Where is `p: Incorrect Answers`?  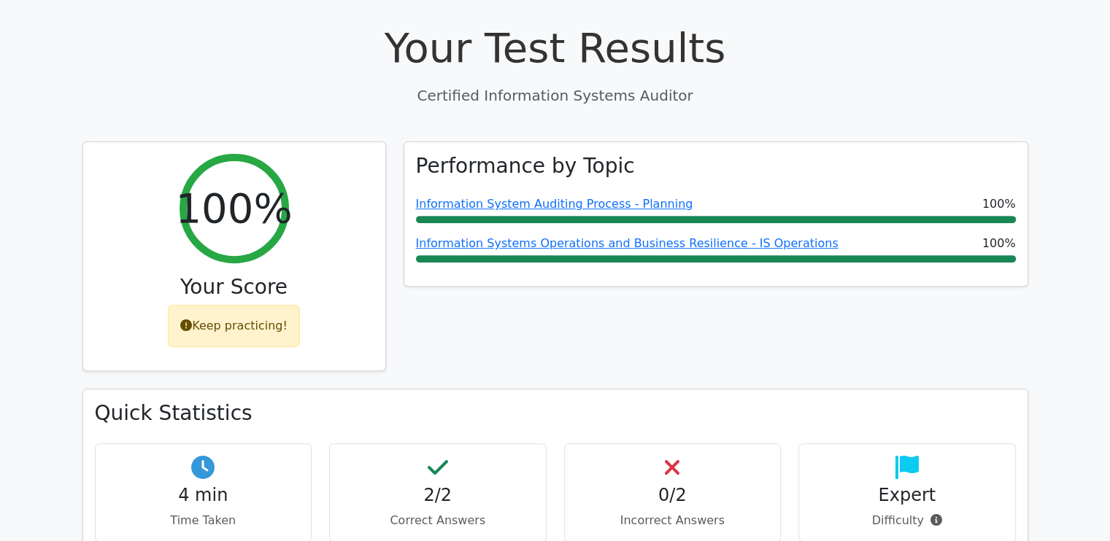
p: Incorrect Answers is located at coordinates (673, 521).